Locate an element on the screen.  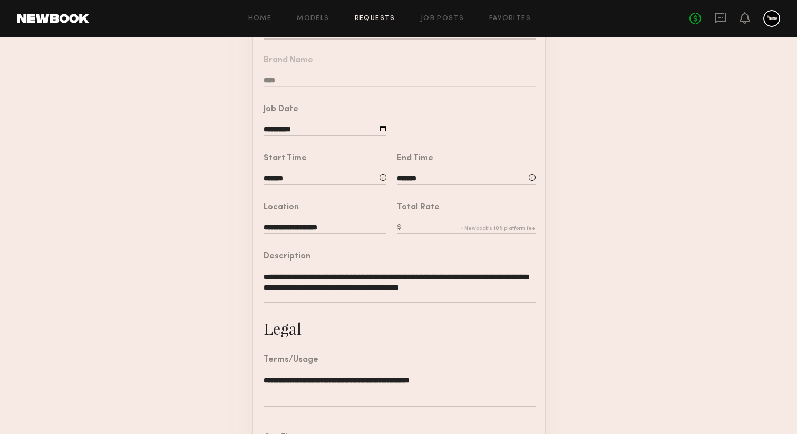
div: Location is located at coordinates (281, 208).